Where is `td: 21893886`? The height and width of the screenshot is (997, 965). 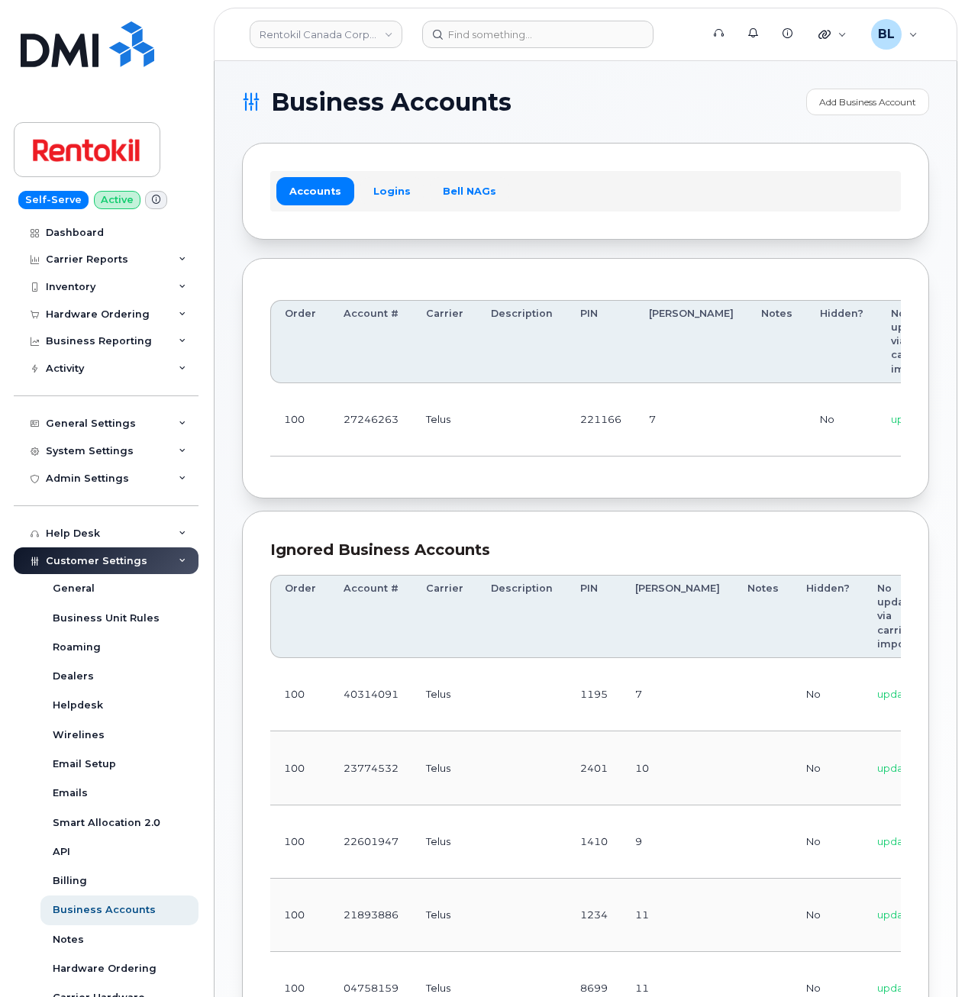 td: 21893886 is located at coordinates (371, 915).